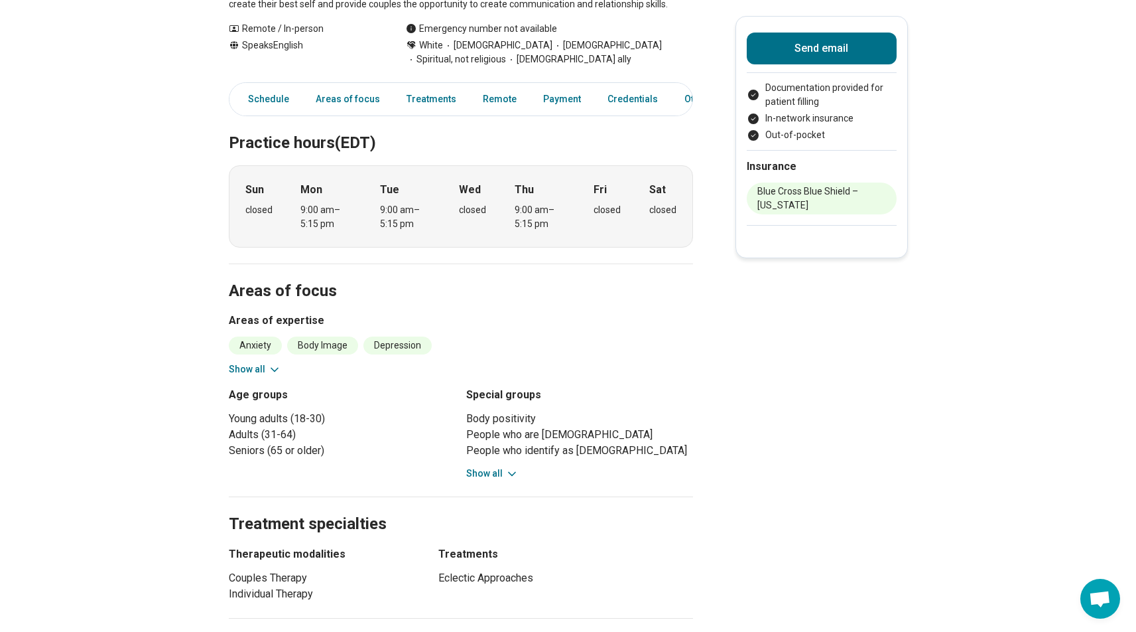  I want to click on h2: Insurance, so click(822, 167).